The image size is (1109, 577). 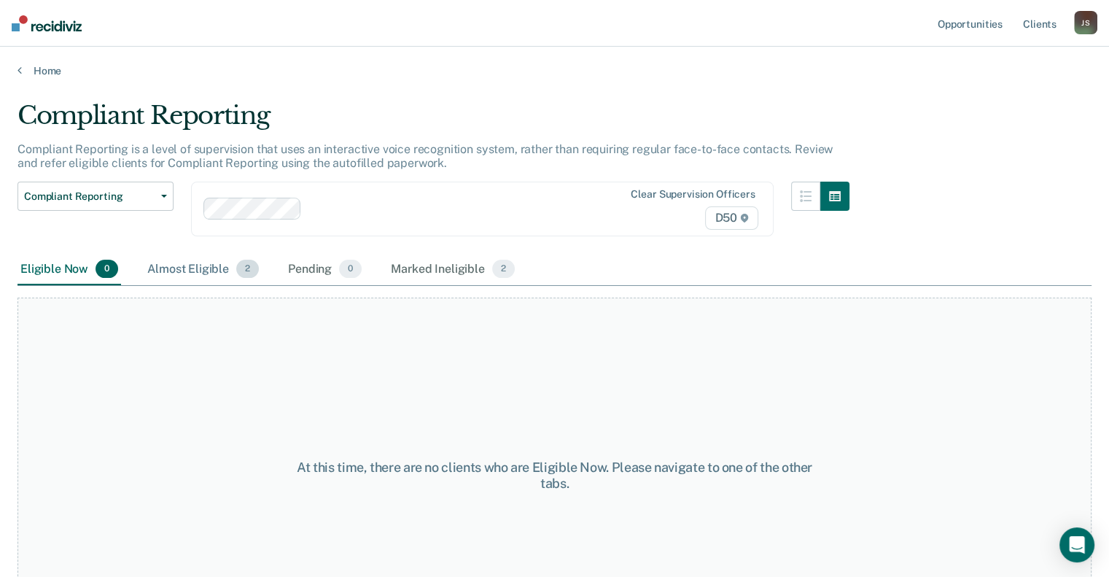 What do you see at coordinates (555, 475) in the screenshot?
I see `div: At this time, there are no clients who are Eligible Now. Please navigate to one of the other tabs.` at bounding box center [555, 475].